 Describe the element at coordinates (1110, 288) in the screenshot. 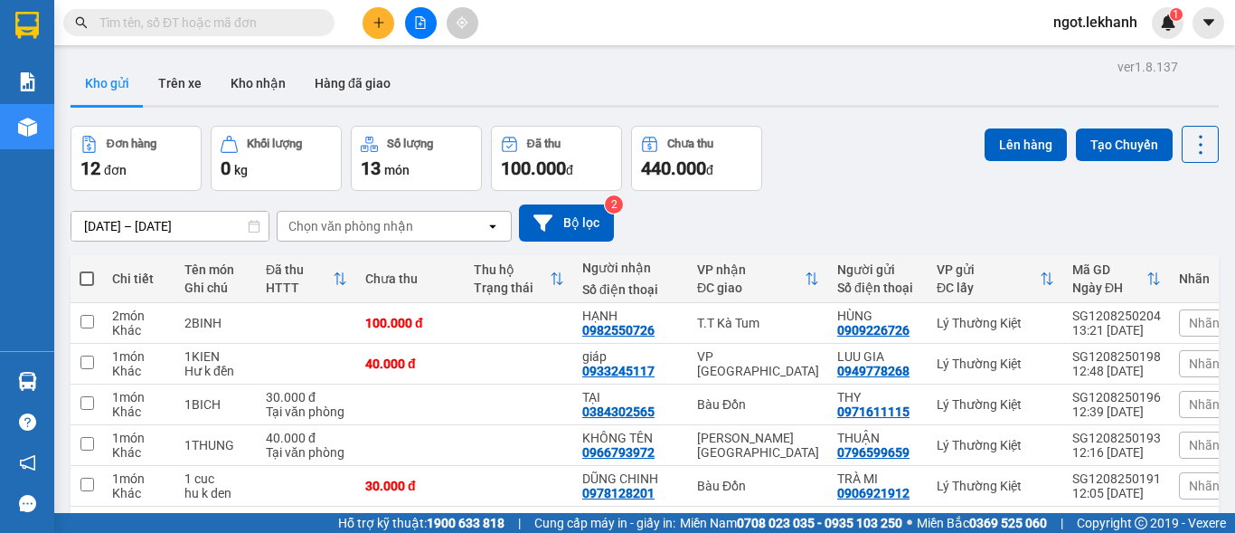

I see `div: Ngày ĐH` at that location.